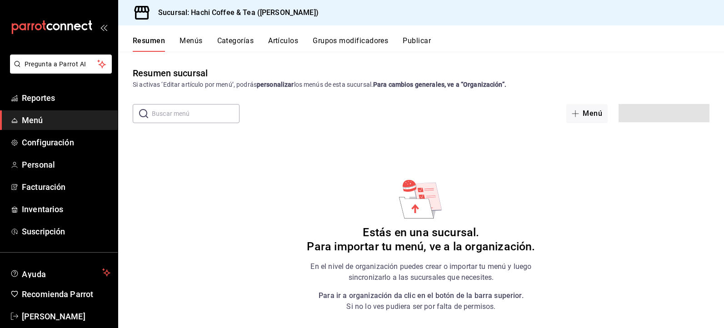 This screenshot has height=328, width=724. I want to click on p: En el nivel de organización puedes crear o importar tu menú y luego sincronizarlo a las sucursale..., so click(421, 272).